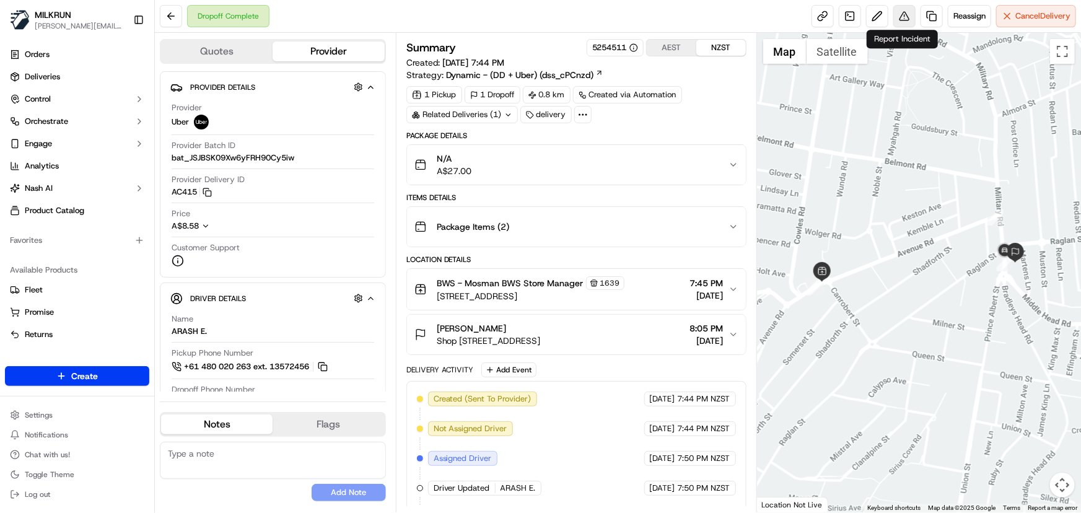 The height and width of the screenshot is (513, 1081). What do you see at coordinates (33, 290) in the screenshot?
I see `span: Fleet` at bounding box center [33, 290].